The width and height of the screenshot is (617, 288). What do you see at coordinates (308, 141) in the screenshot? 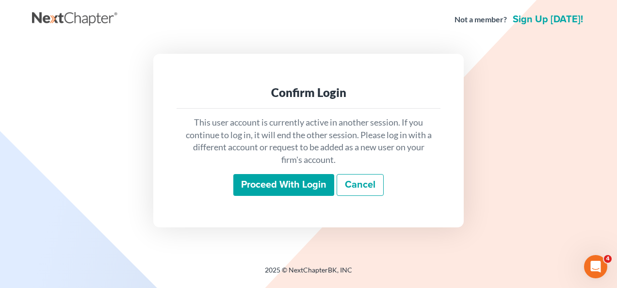
I see `p: This user account is currently active in another session. If you continue to log in, it will end ...` at bounding box center [308, 141].